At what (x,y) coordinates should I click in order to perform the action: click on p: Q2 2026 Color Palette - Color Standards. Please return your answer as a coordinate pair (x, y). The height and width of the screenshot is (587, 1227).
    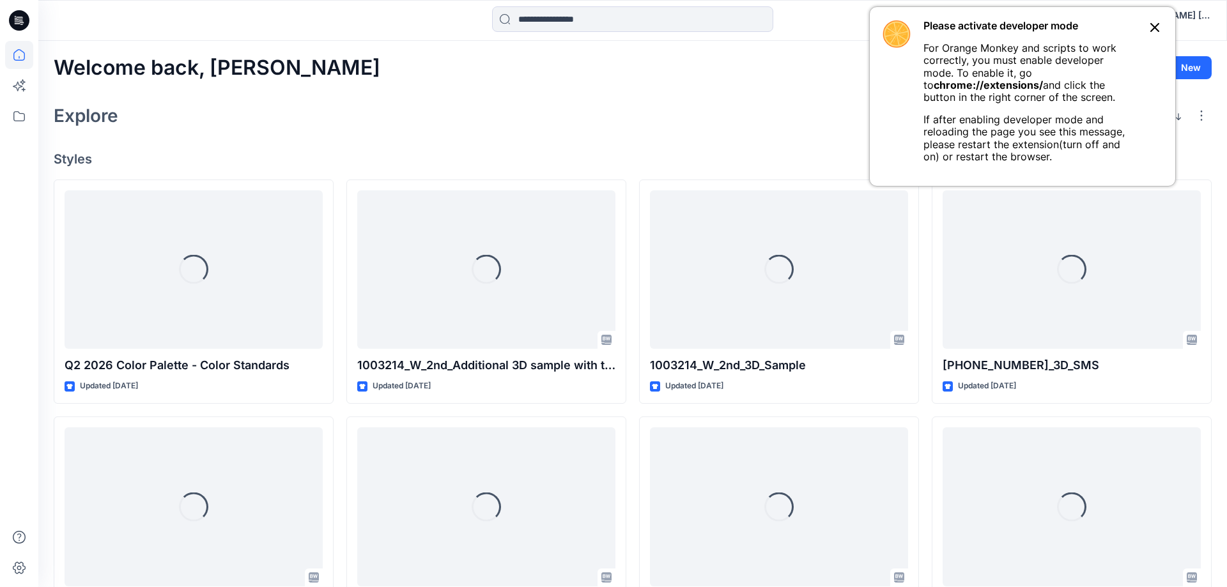
    Looking at the image, I should click on (194, 366).